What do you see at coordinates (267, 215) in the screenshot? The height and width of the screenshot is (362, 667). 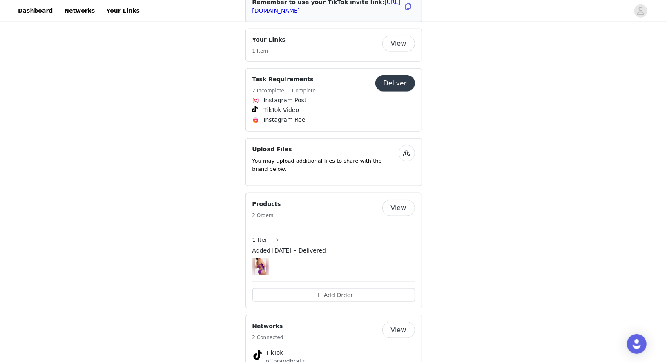 I see `h5: 2 Orders` at bounding box center [267, 215].